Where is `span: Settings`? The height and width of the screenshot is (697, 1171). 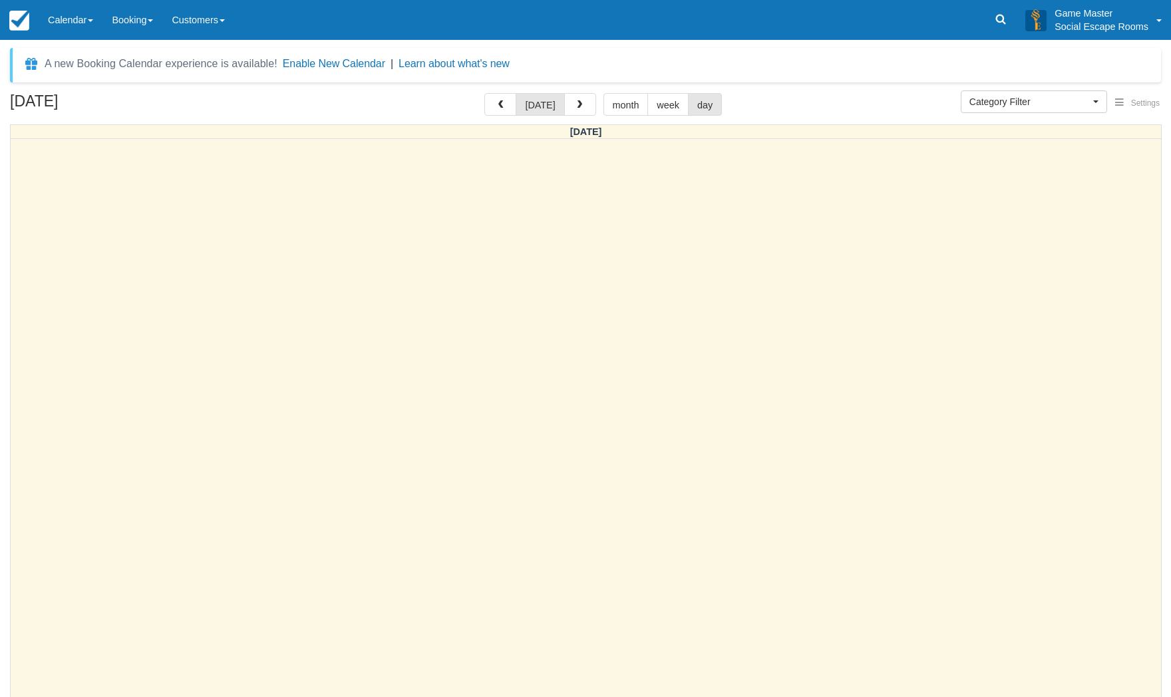 span: Settings is located at coordinates (1145, 103).